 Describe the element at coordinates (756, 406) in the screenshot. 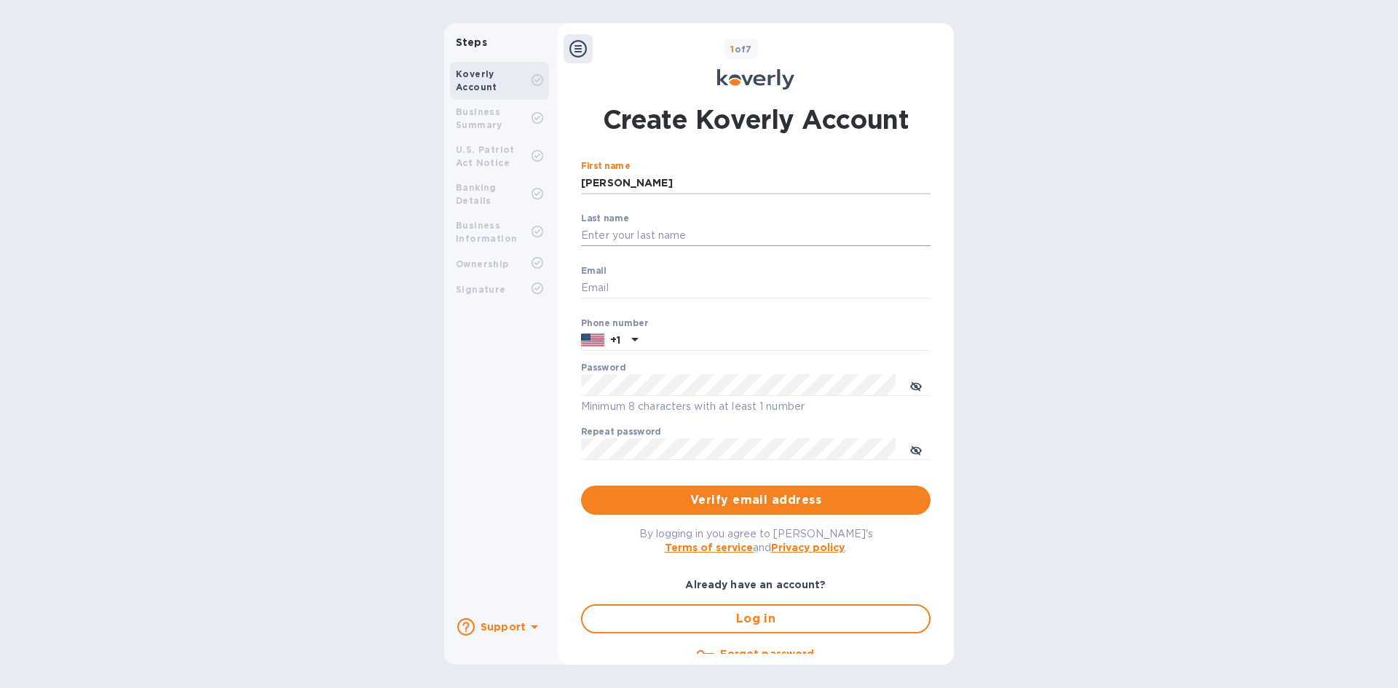

I see `p: Minimum 8 characters with at least 1 number` at that location.